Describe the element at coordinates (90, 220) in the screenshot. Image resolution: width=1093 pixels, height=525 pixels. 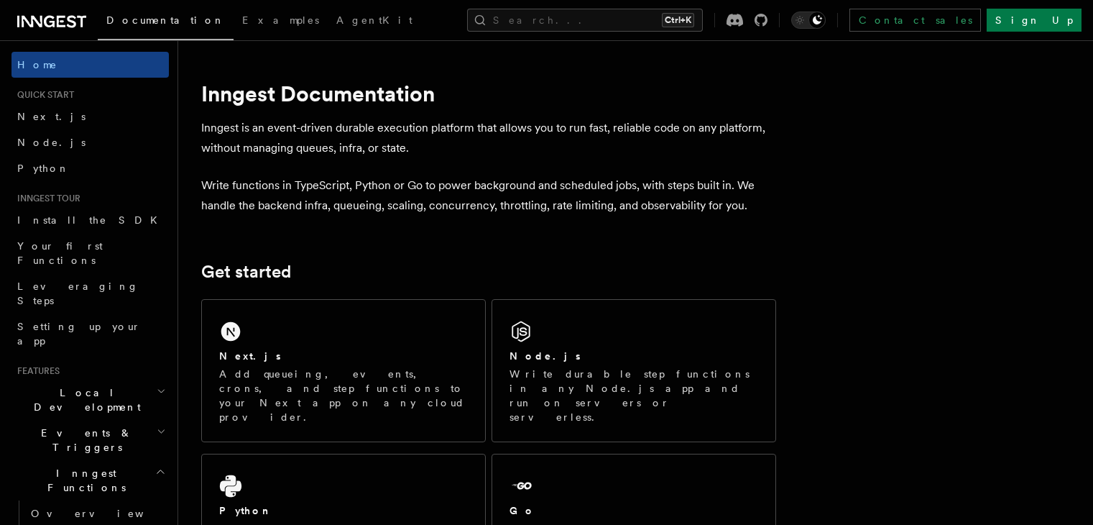
I see `a: Install the SDK` at that location.